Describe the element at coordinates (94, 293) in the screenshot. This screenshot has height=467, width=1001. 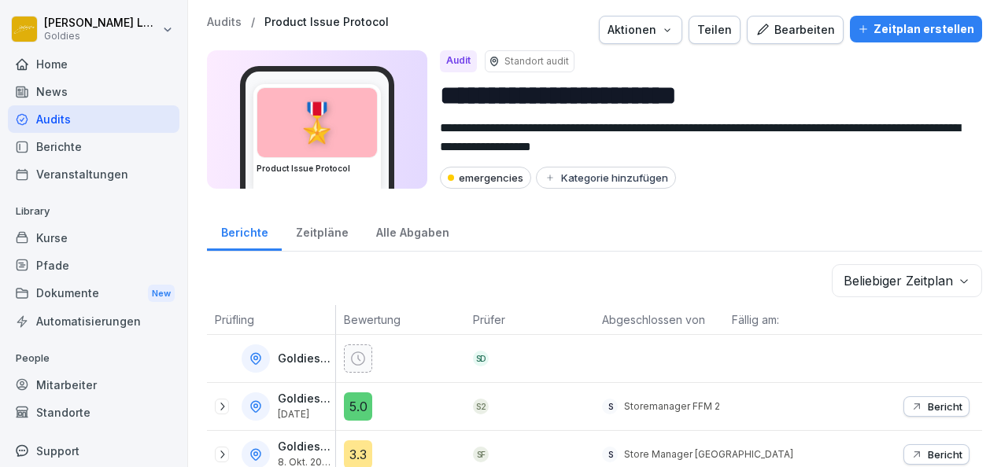
I see `div: Dokumente` at that location.